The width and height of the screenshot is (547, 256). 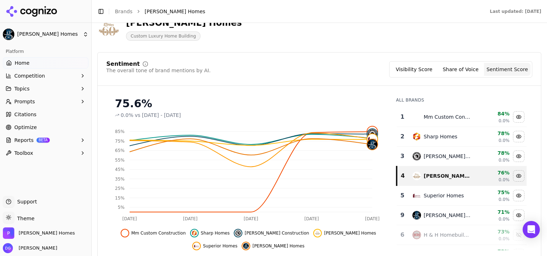 I want to click on tspan: 55%, so click(x=120, y=160).